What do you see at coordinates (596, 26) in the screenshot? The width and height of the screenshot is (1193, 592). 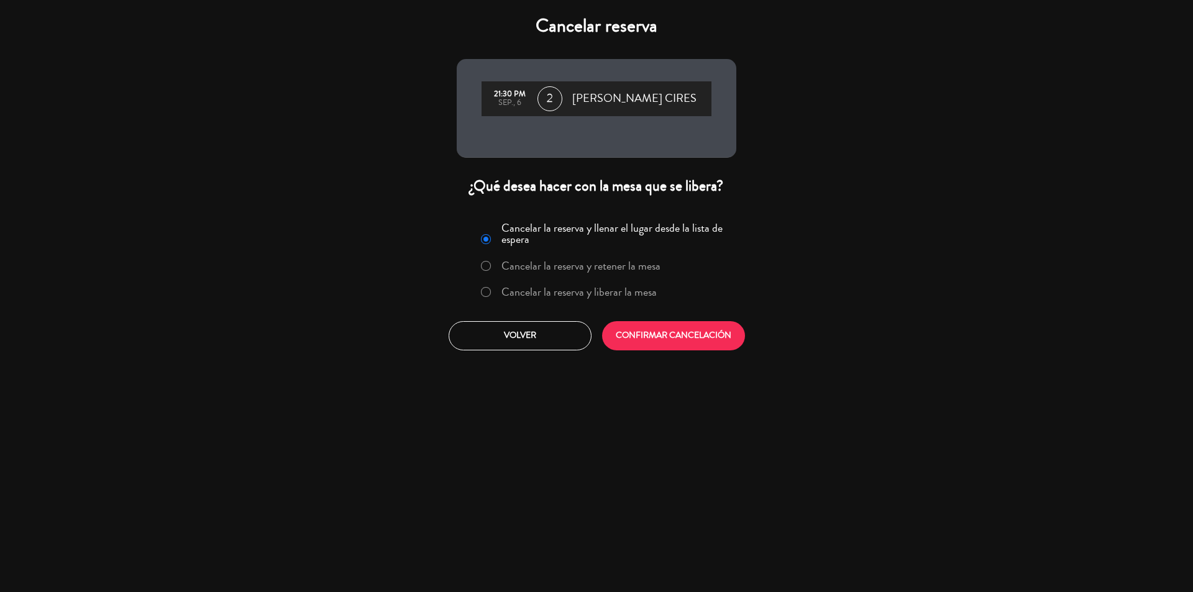 I see `h4: Cancelar reserva` at bounding box center [596, 26].